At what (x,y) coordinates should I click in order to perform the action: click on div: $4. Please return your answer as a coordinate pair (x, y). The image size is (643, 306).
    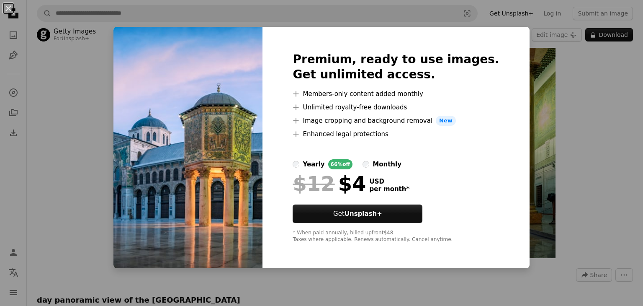
    Looking at the image, I should click on (329, 183).